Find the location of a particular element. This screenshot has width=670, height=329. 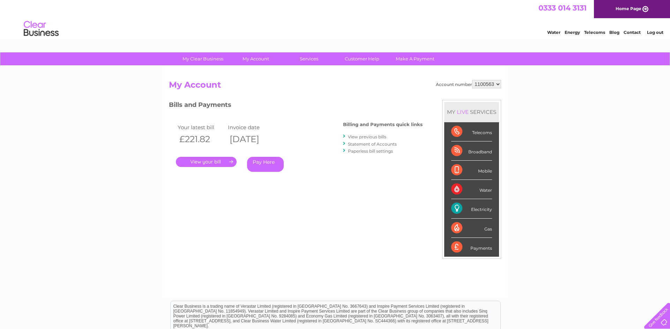

div: LIVE is located at coordinates (463, 112).